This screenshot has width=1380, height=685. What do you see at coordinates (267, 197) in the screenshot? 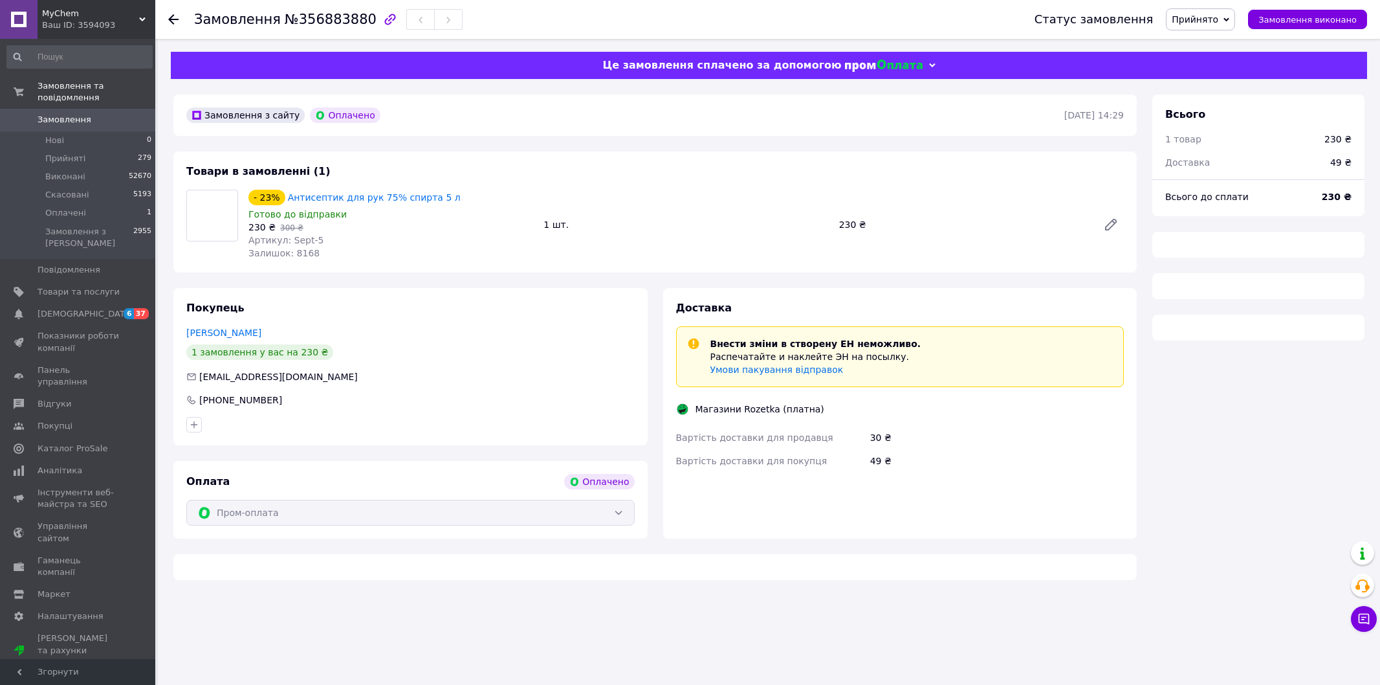
I see `div: - 23%` at bounding box center [267, 197].